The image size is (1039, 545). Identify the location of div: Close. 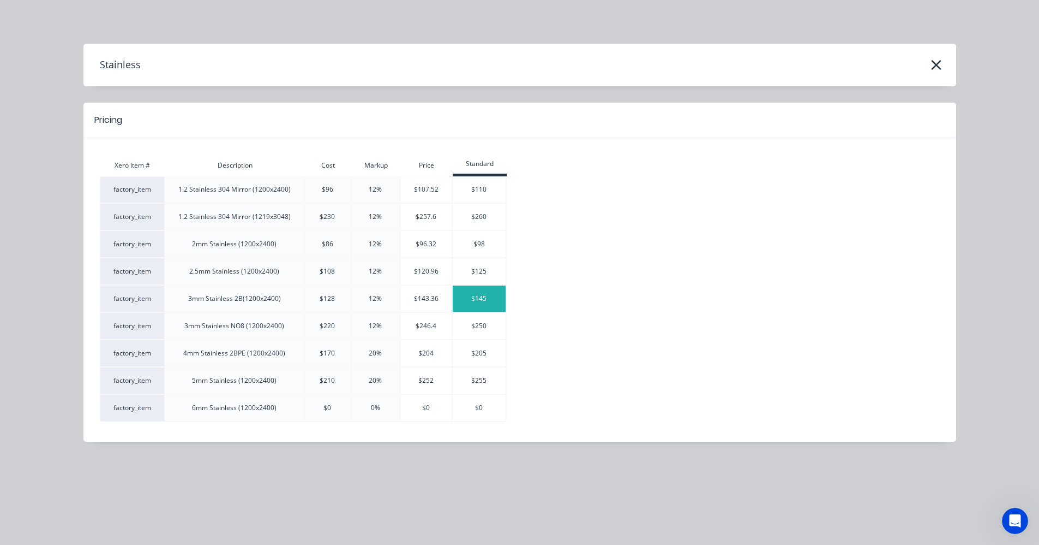
(201, 15).